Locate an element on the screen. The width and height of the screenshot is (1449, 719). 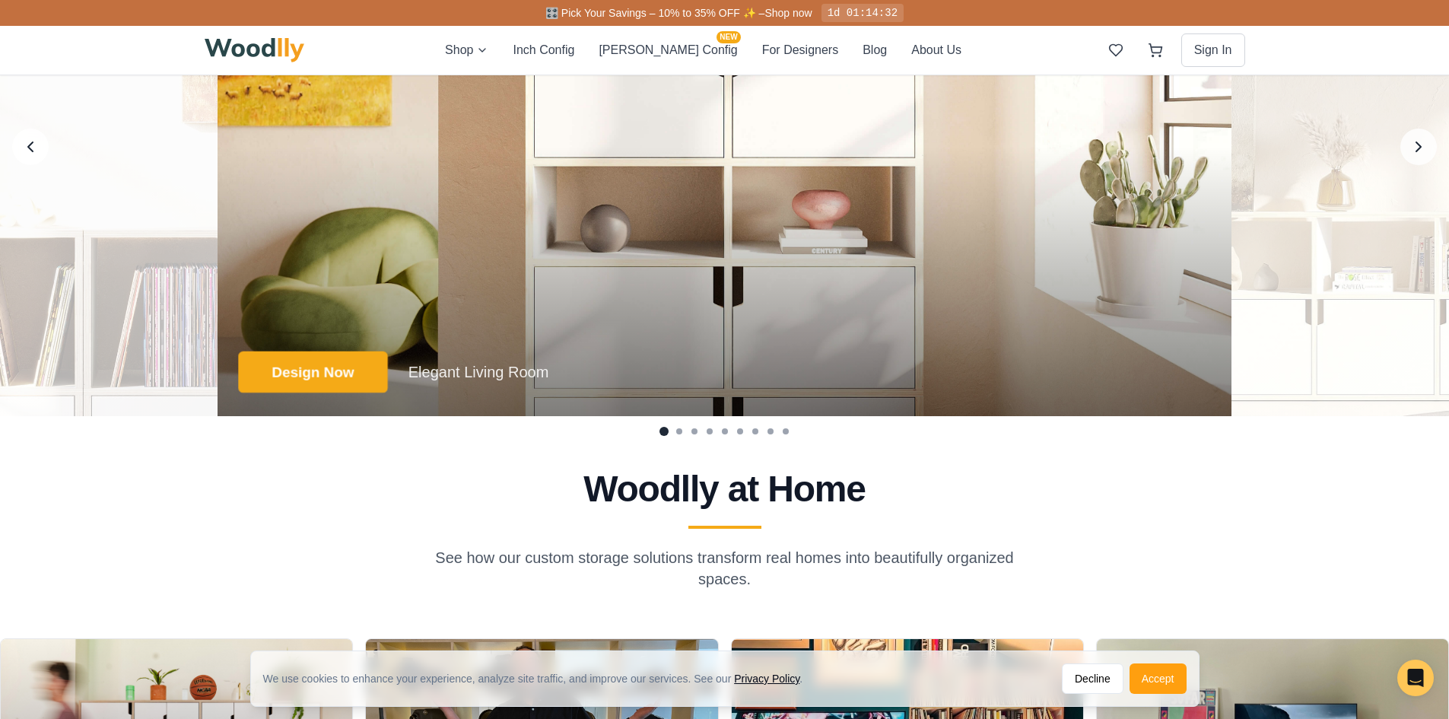
p: See how our custom storage solutions transform real homes into beautifully organized spaces. is located at coordinates (725, 568).